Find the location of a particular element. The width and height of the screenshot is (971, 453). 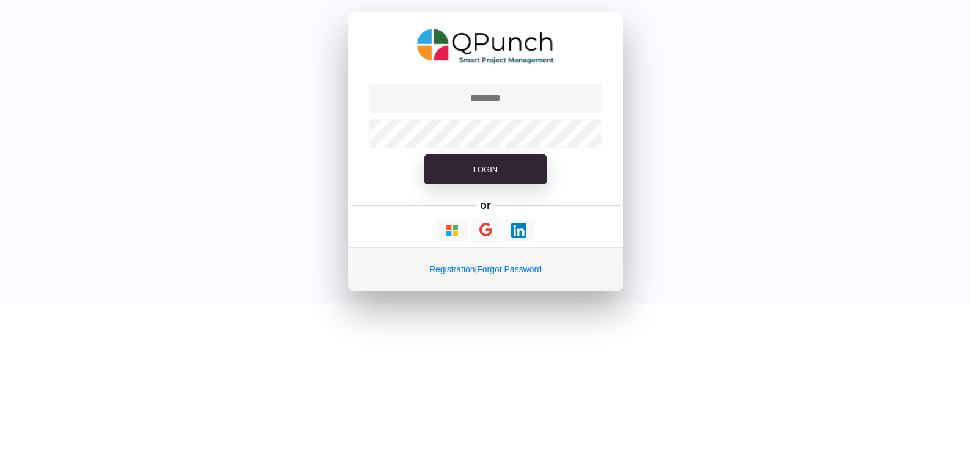

a: Registration is located at coordinates (452, 269).